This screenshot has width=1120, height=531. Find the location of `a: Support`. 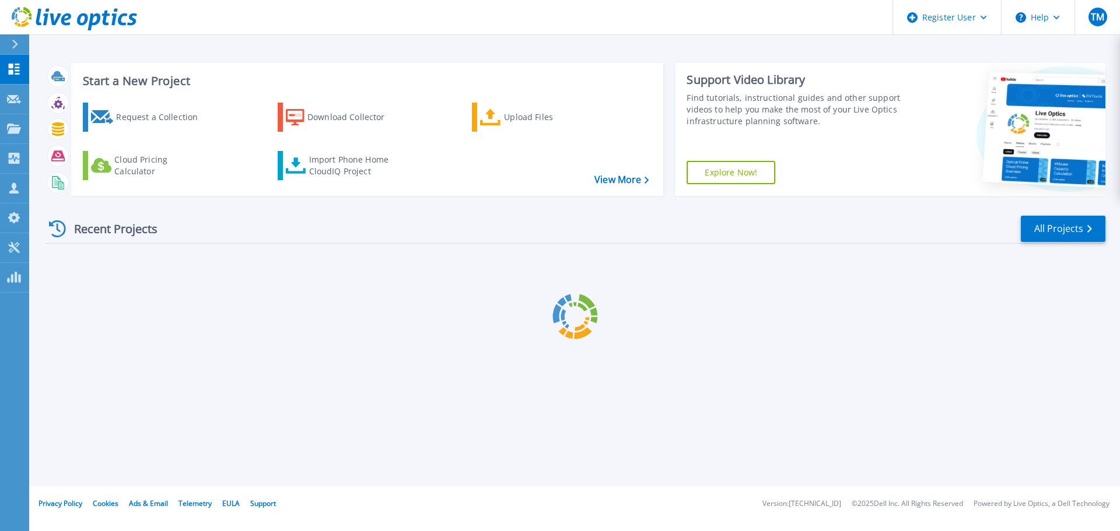

a: Support is located at coordinates (263, 503).